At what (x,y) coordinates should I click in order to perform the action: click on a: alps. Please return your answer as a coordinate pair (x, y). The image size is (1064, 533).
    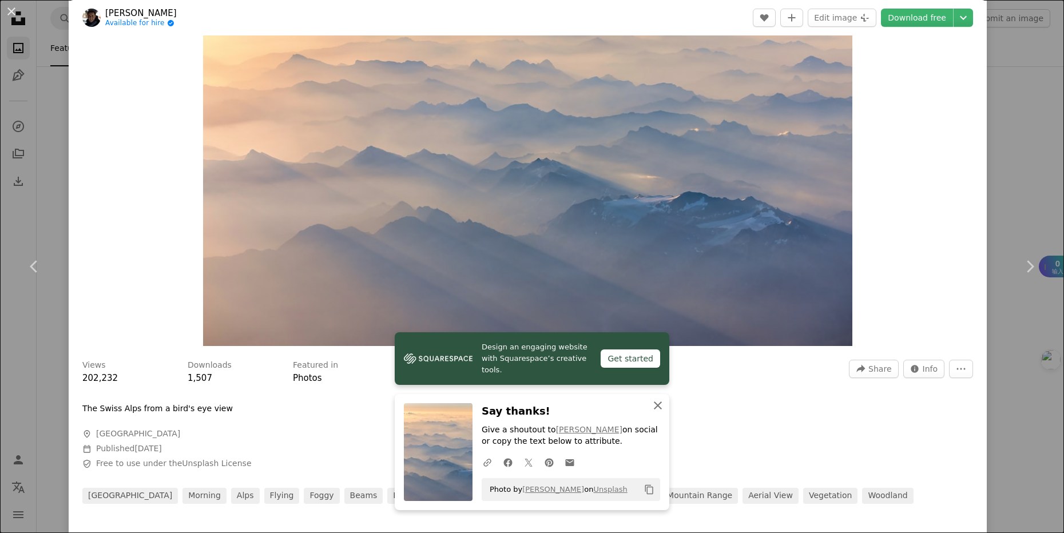
    Looking at the image, I should click on (245, 496).